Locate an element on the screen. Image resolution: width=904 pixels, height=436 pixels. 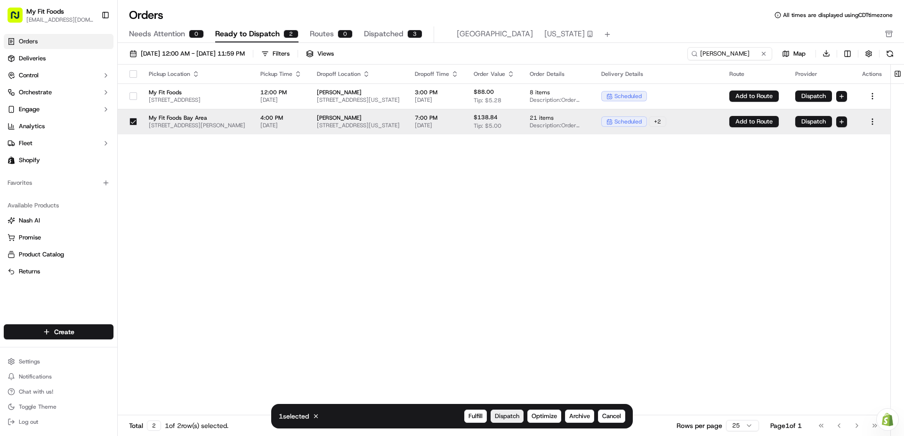
span: Map is located at coordinates (800, 54).